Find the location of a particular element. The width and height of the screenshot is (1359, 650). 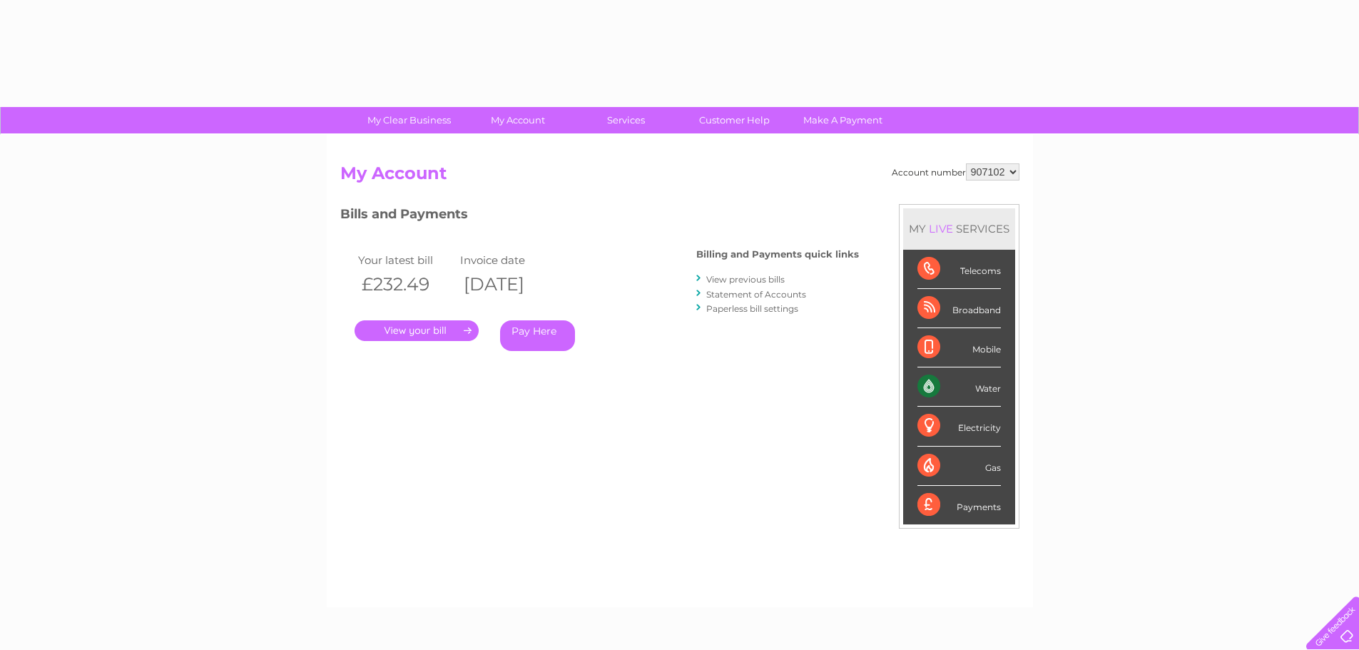

div: Account number is located at coordinates (955, 172).